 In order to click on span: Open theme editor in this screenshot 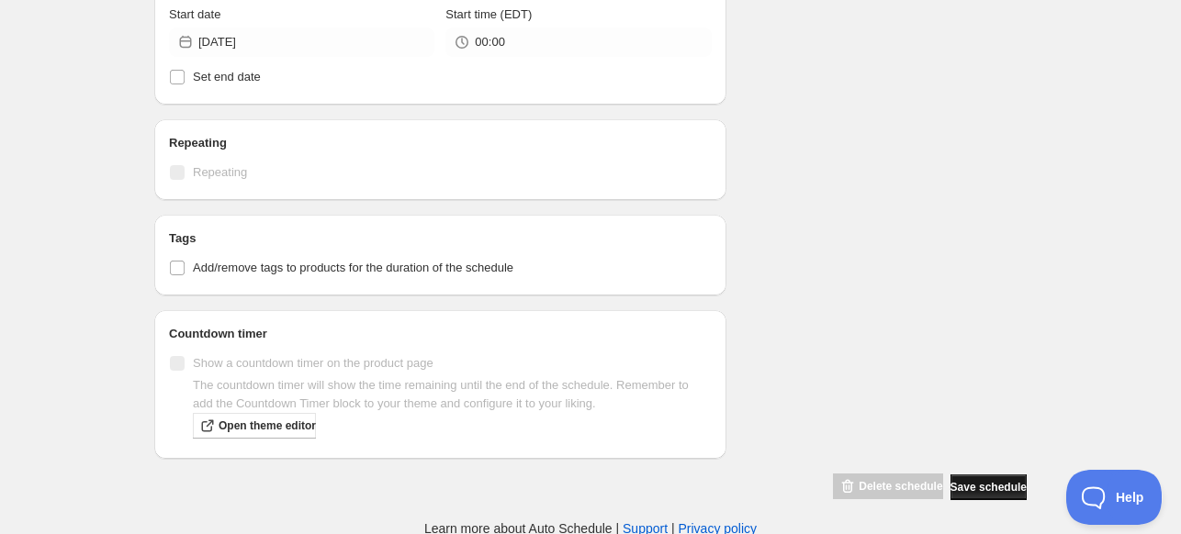, I will do `click(267, 426)`.